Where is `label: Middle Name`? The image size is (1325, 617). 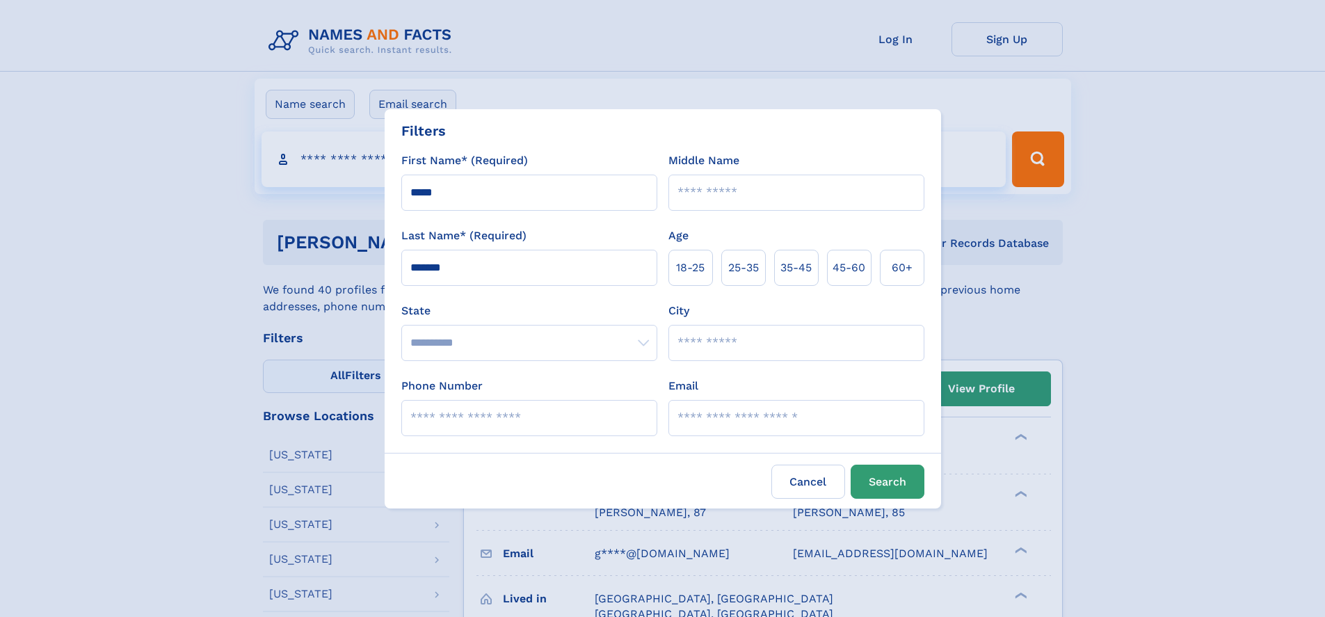
label: Middle Name is located at coordinates (704, 161).